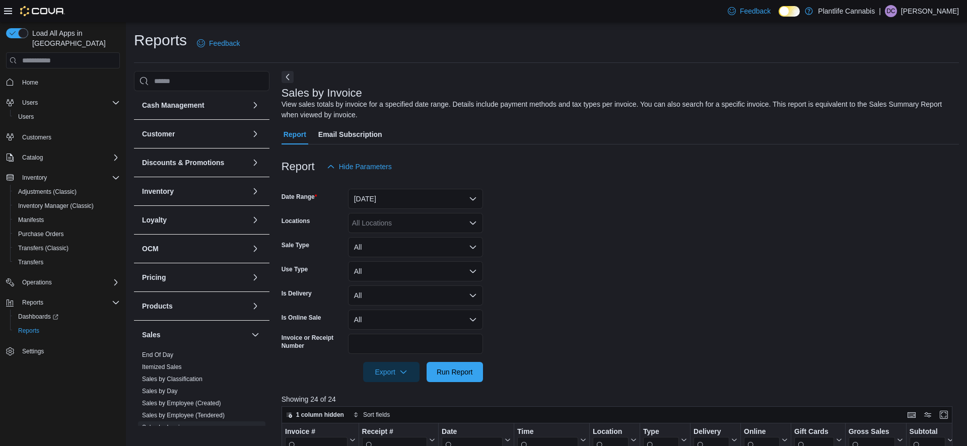  I want to click on div: Subtotal, so click(926, 432).